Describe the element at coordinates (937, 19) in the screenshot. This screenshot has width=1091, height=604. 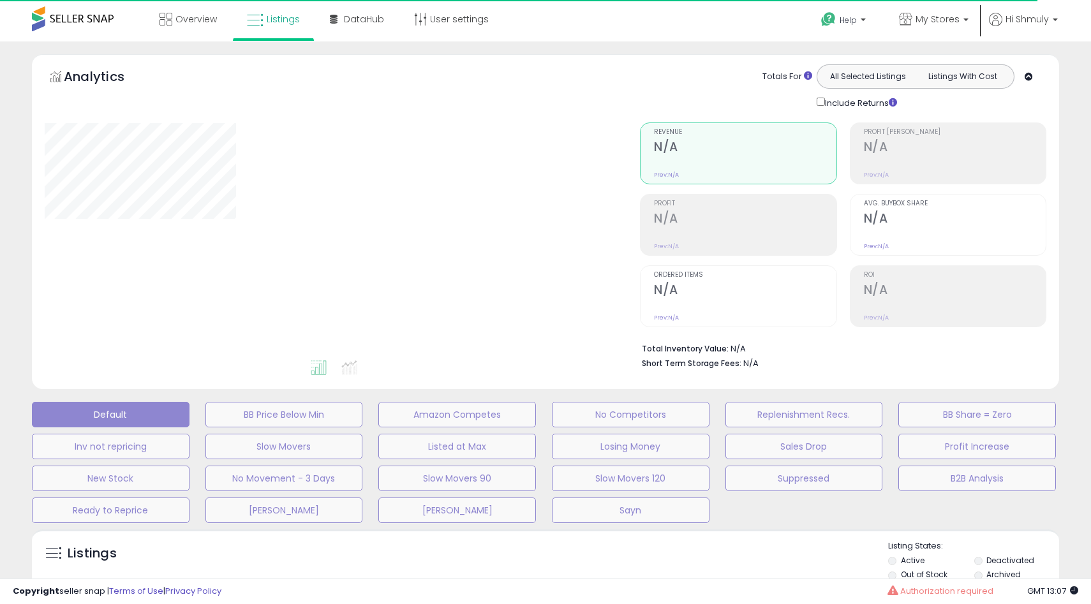
I see `span: My Stores` at that location.